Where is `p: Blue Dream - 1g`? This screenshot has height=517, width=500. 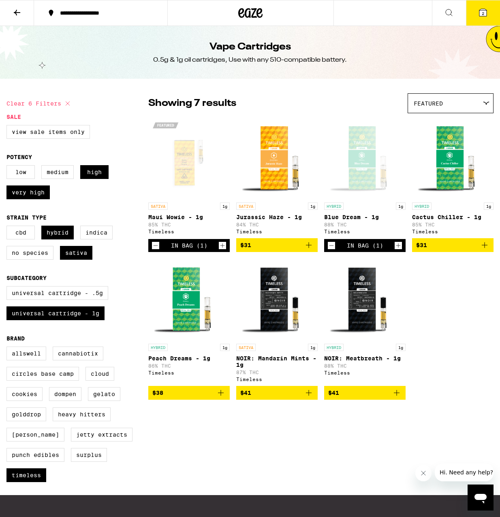 p: Blue Dream - 1g is located at coordinates (365, 217).